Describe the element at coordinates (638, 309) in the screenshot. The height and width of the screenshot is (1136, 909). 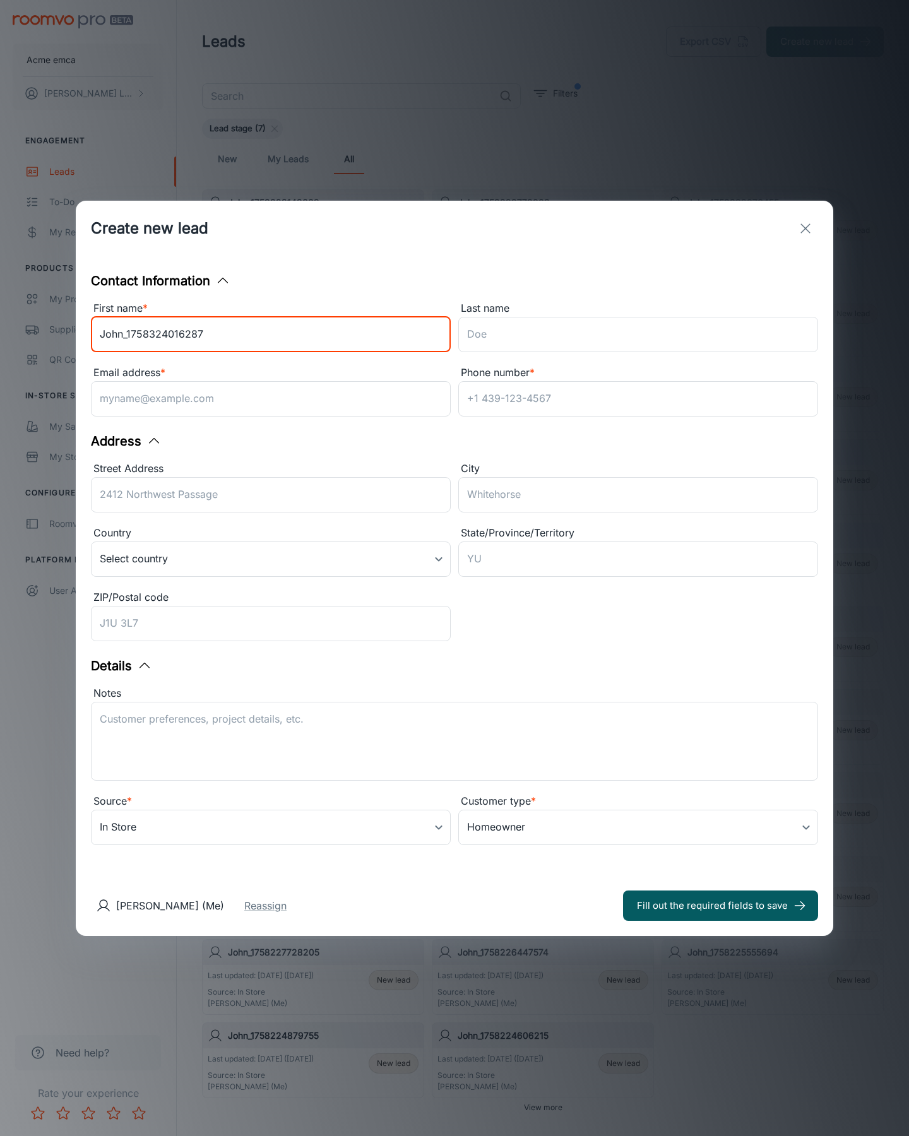
I see `div: Last name` at that location.